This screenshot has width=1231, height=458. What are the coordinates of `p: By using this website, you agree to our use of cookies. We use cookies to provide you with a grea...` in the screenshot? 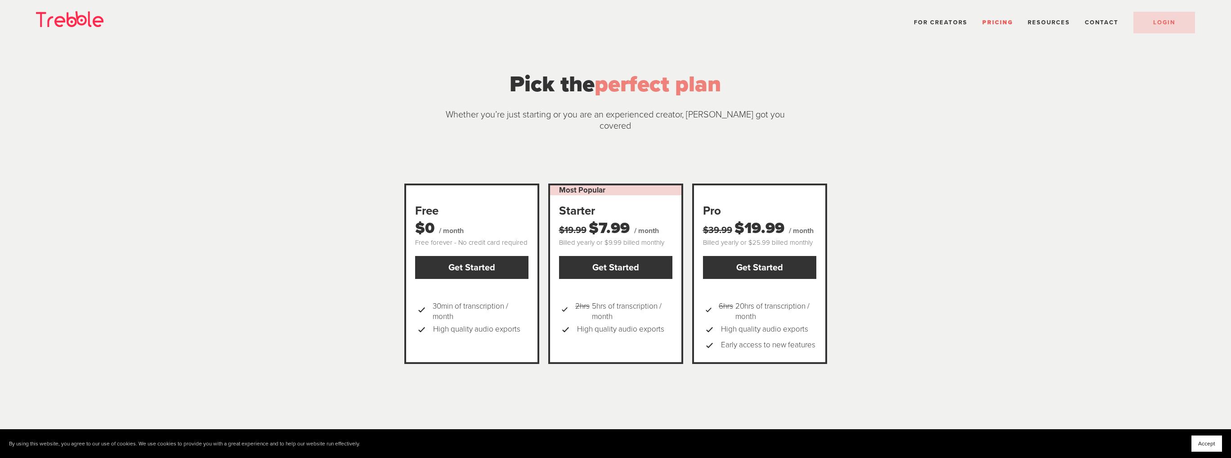 It's located at (184, 444).